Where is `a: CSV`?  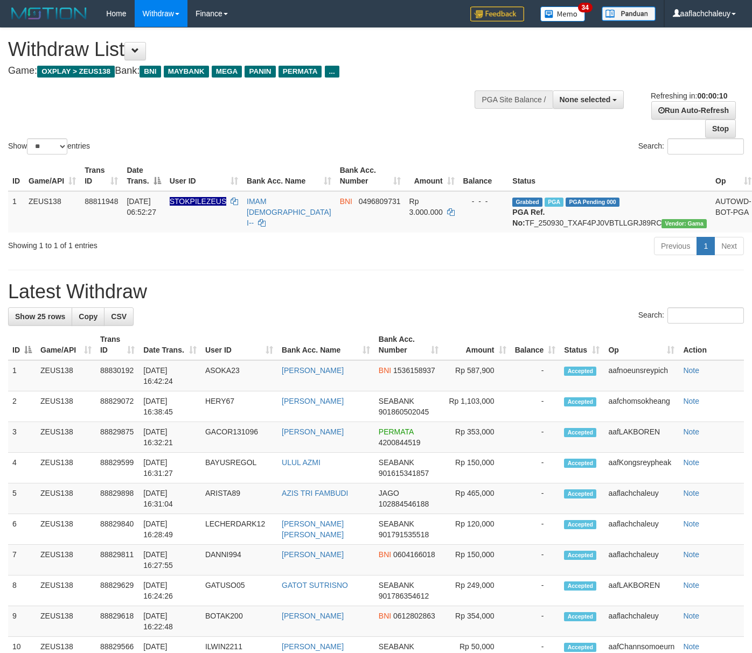 a: CSV is located at coordinates (119, 317).